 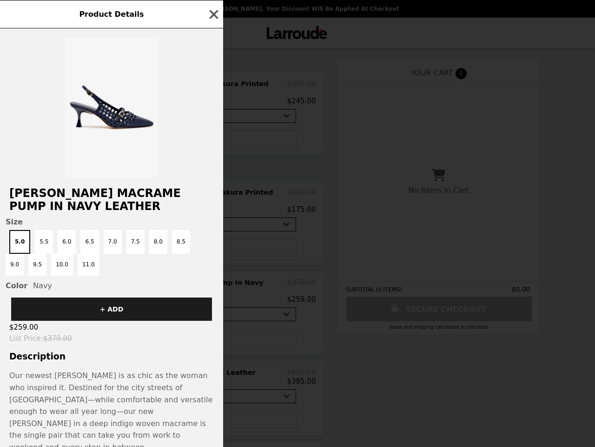 I want to click on button: 10.0, so click(x=62, y=264).